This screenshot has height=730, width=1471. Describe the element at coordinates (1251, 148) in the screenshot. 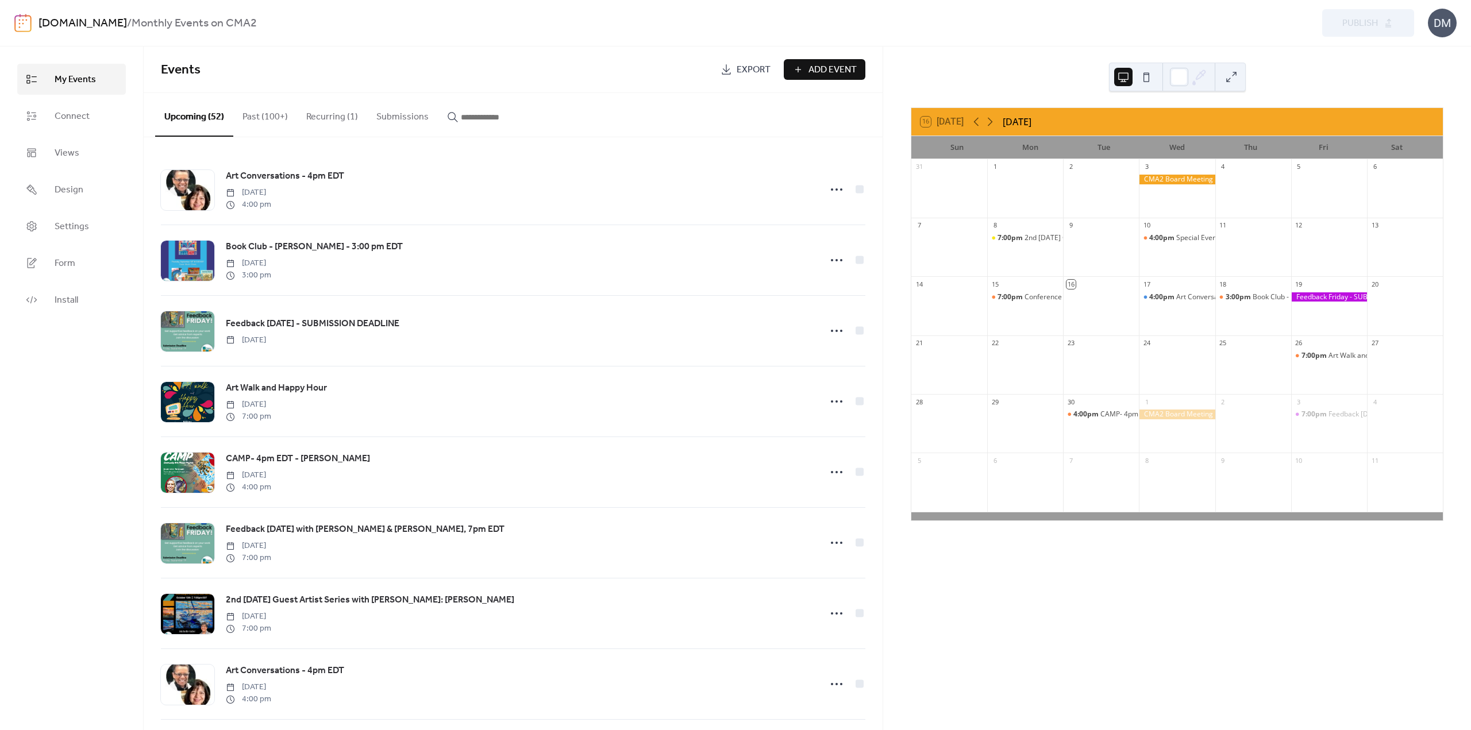

I see `div: Thu` at that location.